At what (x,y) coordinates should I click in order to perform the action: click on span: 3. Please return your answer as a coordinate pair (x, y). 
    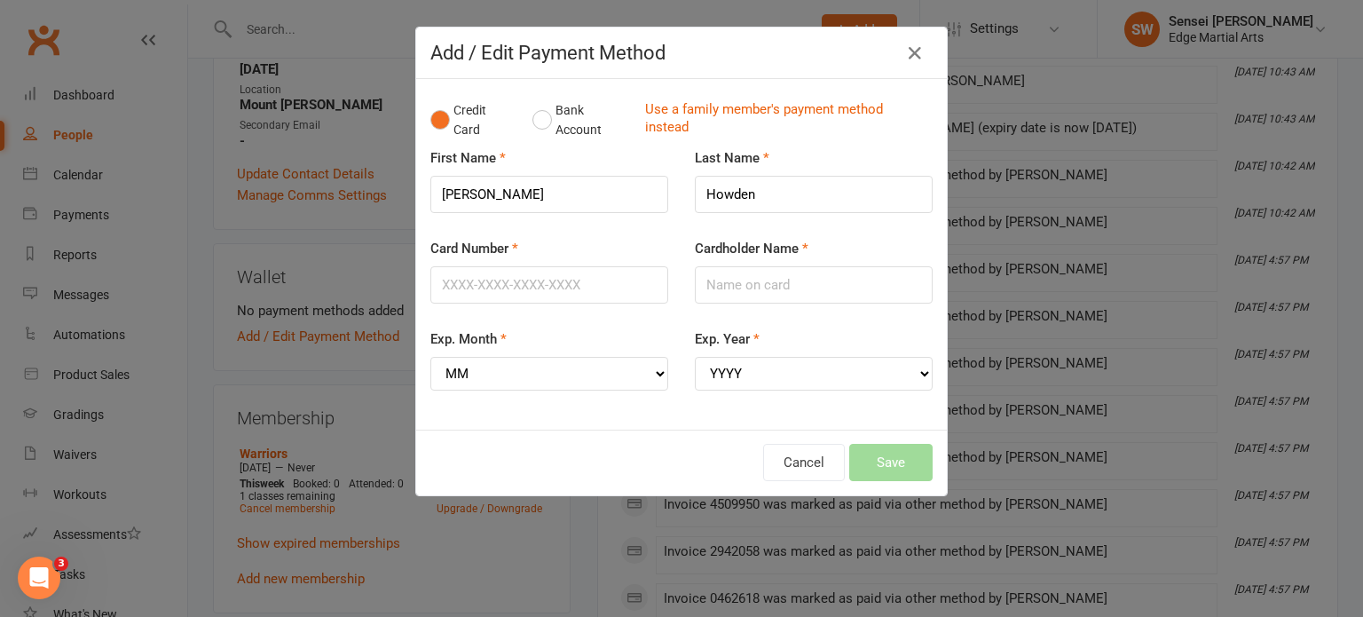
    Looking at the image, I should click on (61, 563).